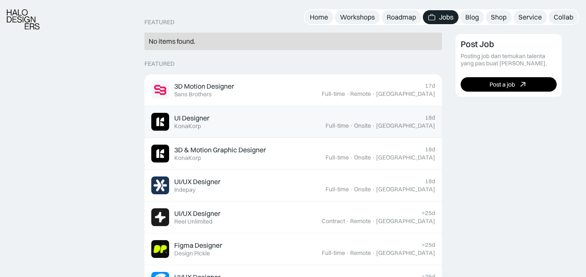 Image resolution: width=586 pixels, height=277 pixels. I want to click on div: 3D & Motion Graphic Designer, so click(220, 150).